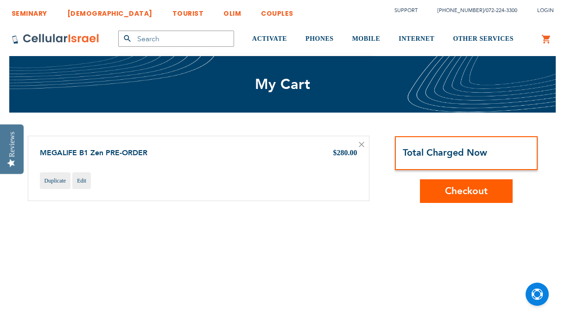 This screenshot has height=322, width=565. Describe the element at coordinates (483, 38) in the screenshot. I see `span: OTHER SERVICES` at that location.